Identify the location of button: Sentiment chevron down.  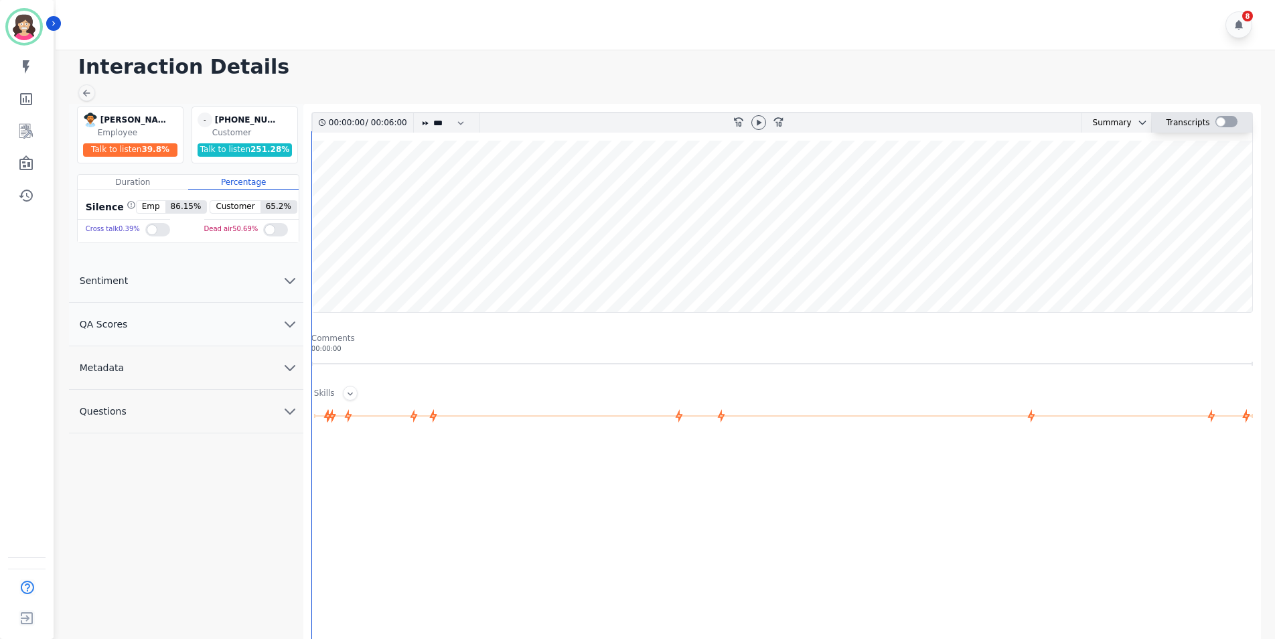
(186, 280).